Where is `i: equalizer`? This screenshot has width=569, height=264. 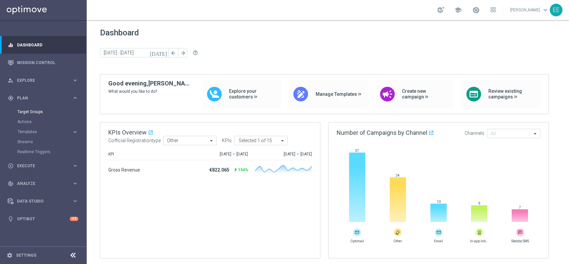
i: equalizer is located at coordinates (11, 45).